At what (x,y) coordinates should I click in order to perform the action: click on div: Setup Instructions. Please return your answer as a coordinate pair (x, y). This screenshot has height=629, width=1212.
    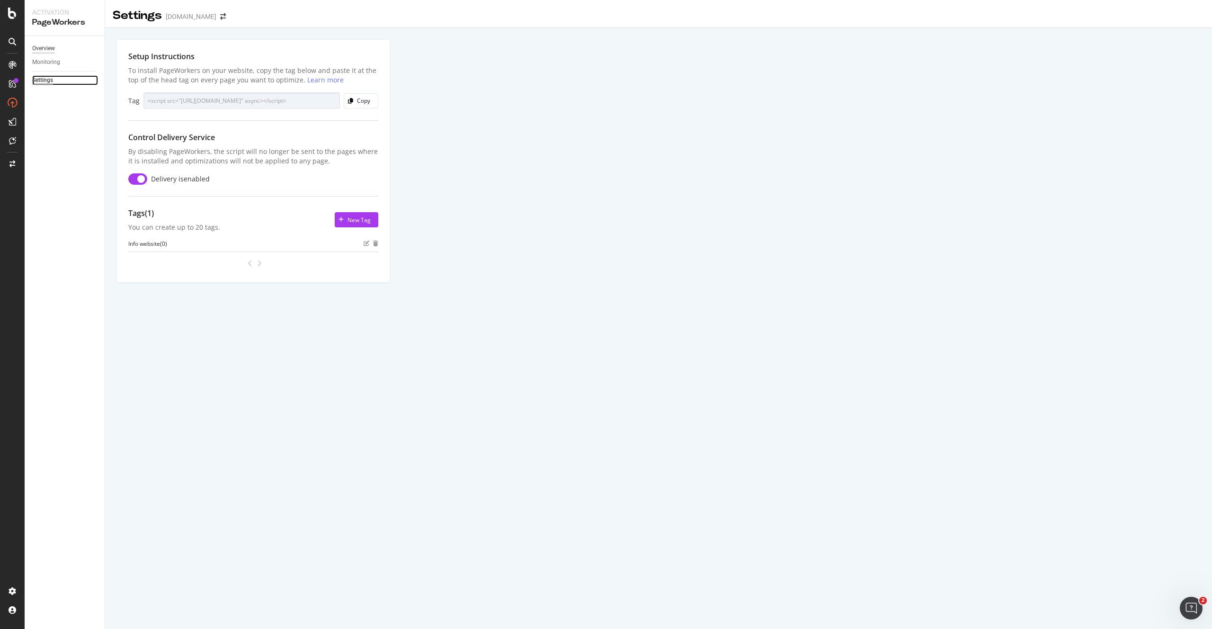
    Looking at the image, I should click on (253, 56).